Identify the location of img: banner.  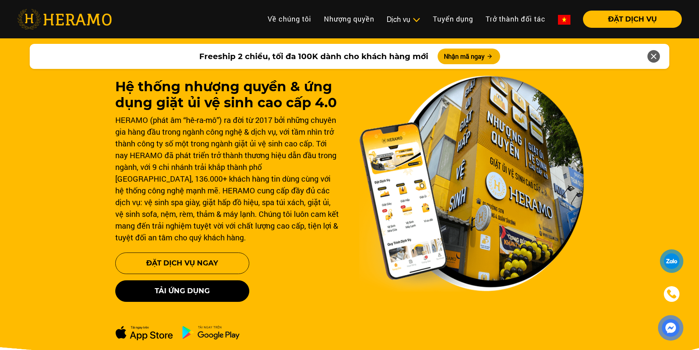
(472, 183).